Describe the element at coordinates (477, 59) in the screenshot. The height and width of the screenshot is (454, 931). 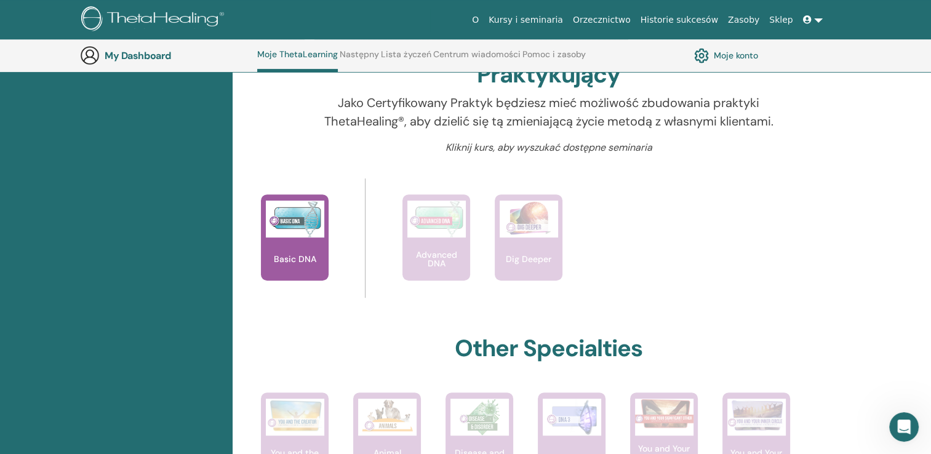
I see `a: Centrum wiadomości` at that location.